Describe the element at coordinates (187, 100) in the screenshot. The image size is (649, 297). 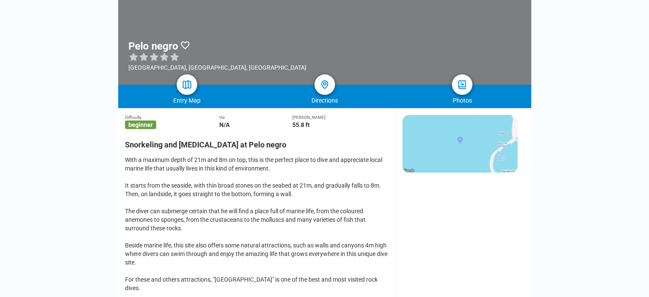
I see `div: Entry Map` at that location.